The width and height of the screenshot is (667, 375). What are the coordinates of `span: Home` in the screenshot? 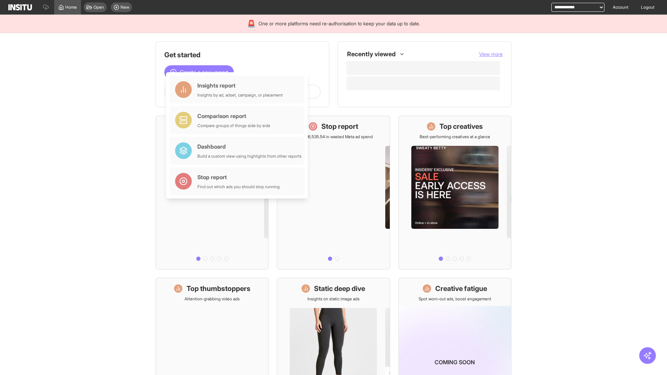 It's located at (71, 7).